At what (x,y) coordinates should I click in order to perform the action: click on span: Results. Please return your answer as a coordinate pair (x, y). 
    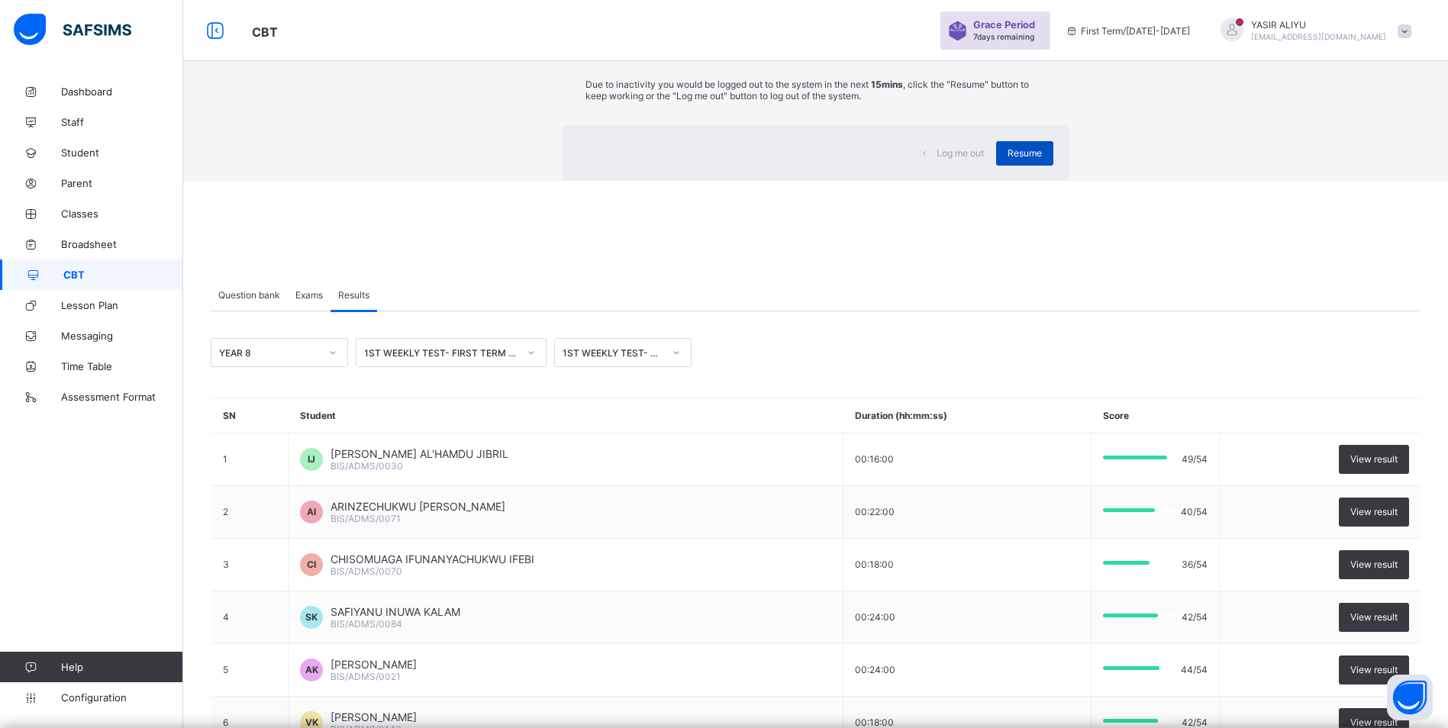
    Looking at the image, I should click on (353, 295).